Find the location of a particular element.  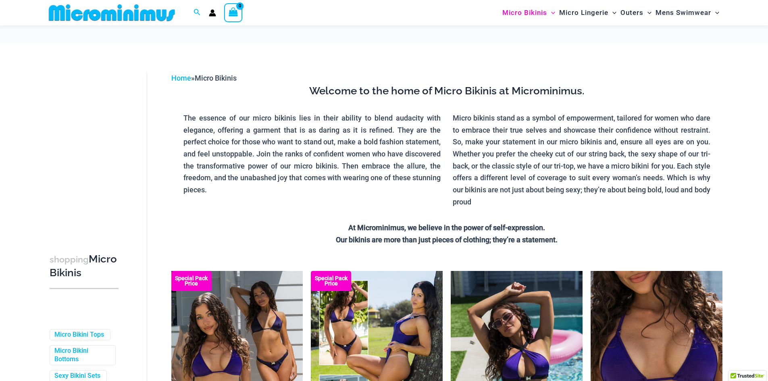

p: The essence of our micro bikinis lies in their ability to blend audacity with elegance, offering ... is located at coordinates (312, 154).